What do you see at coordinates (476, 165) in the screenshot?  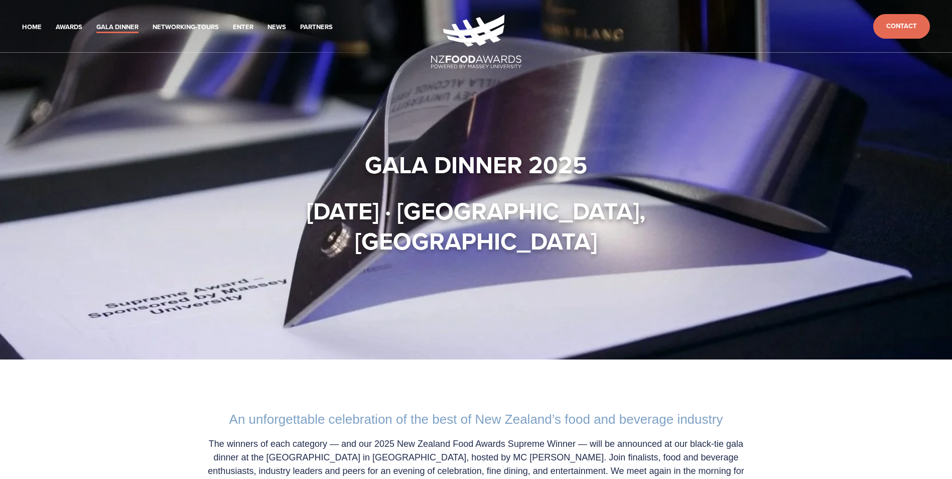 I see `h1: Gala Dinner 2025` at bounding box center [476, 165].